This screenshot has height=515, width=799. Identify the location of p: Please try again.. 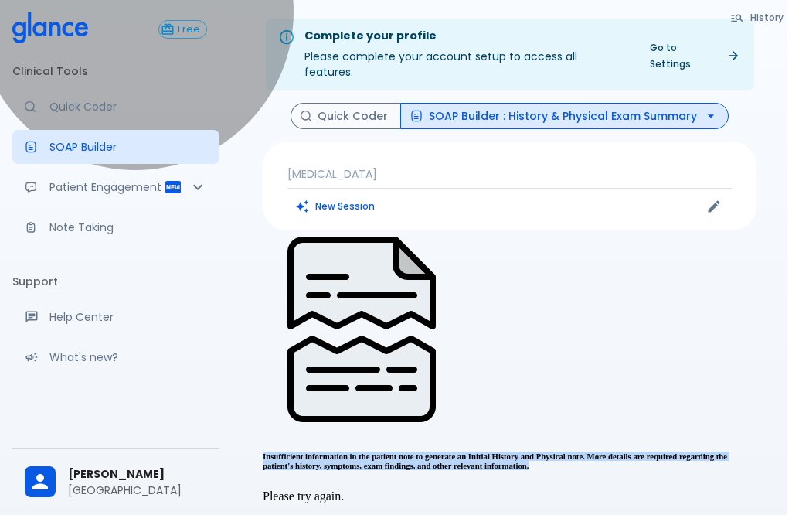
(509, 496).